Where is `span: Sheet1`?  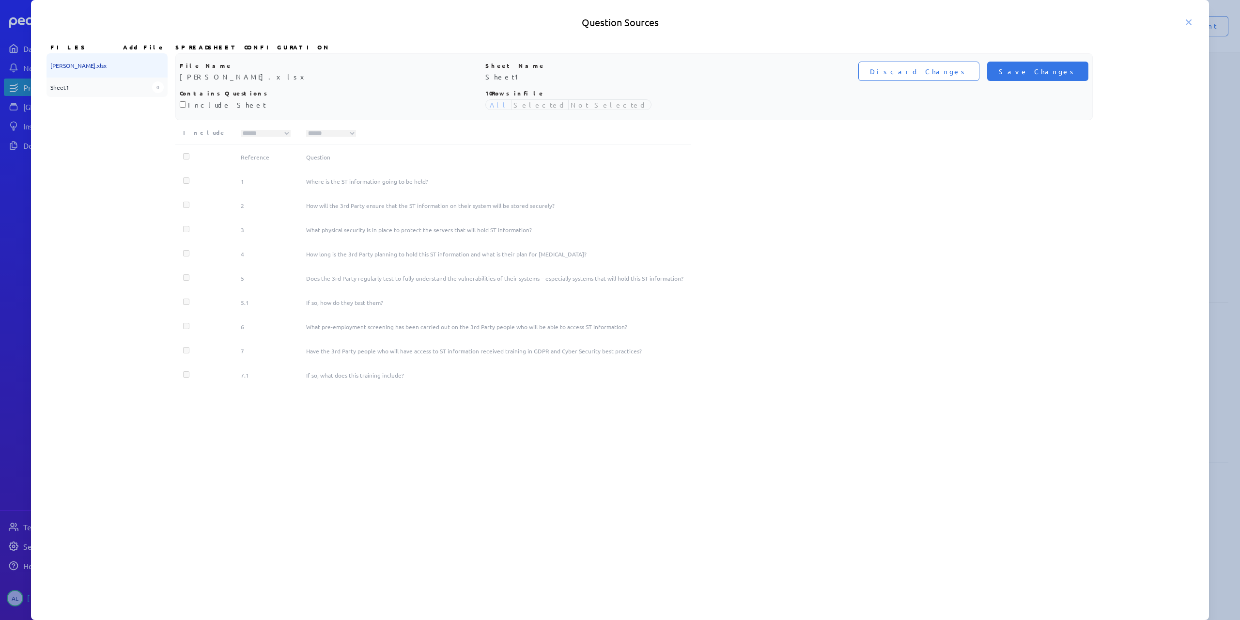
span: Sheet1 is located at coordinates (60, 87).